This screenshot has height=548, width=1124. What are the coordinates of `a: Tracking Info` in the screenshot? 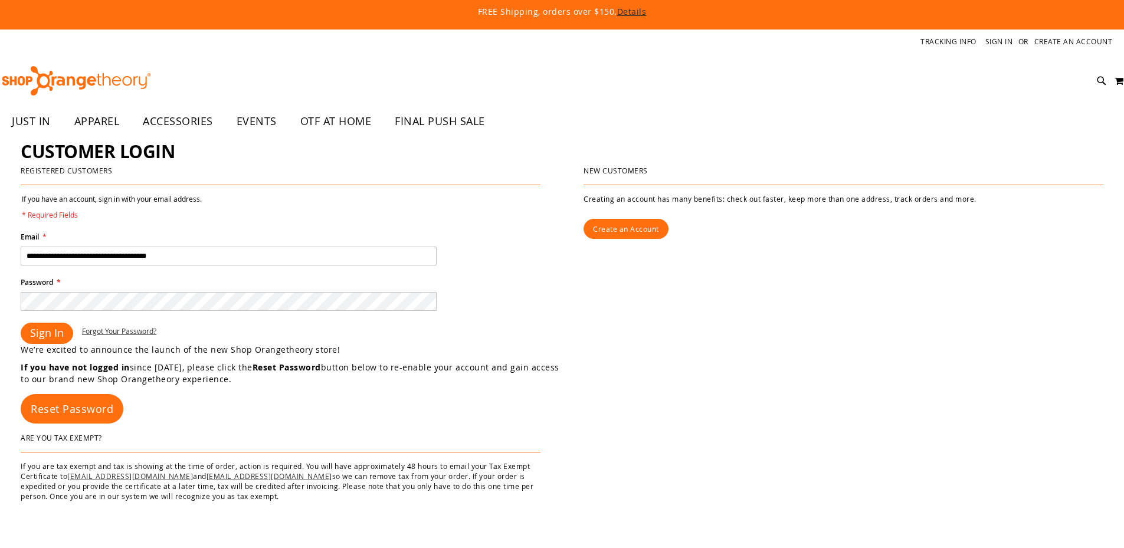 It's located at (948, 41).